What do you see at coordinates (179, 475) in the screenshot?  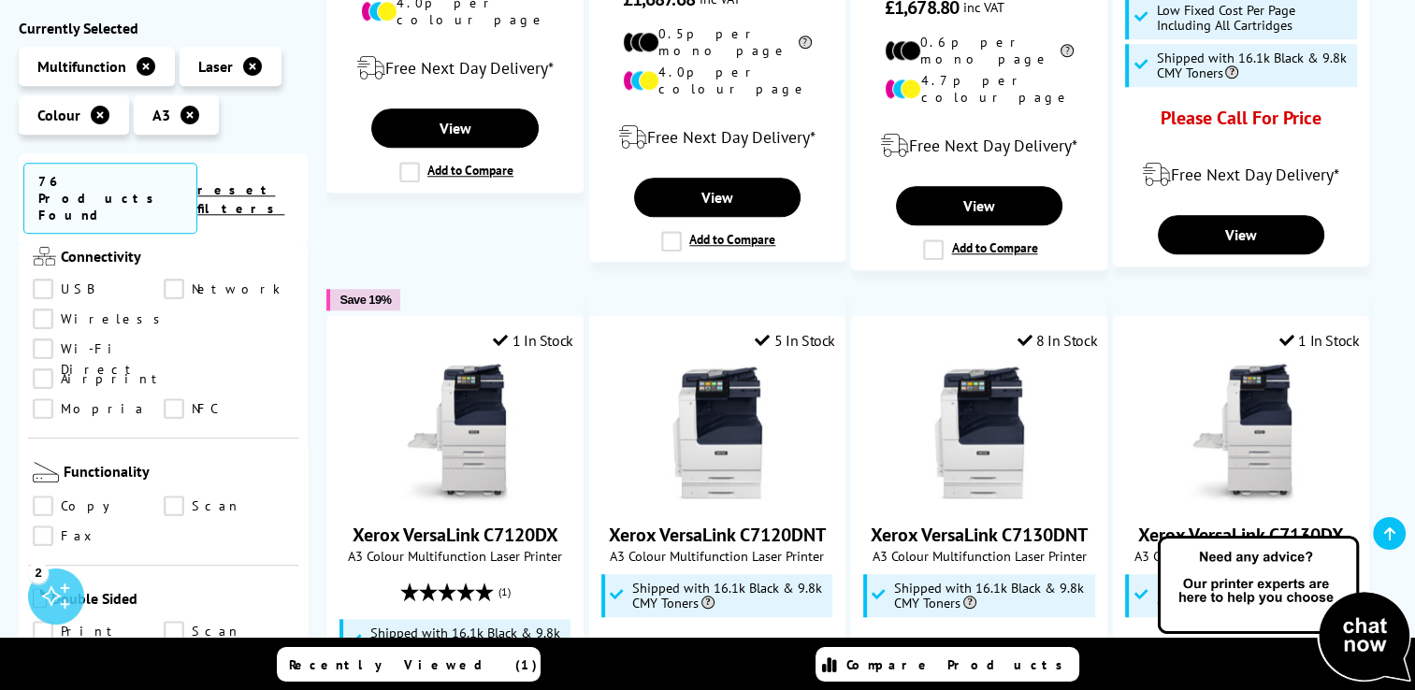 I see `span: Functionality` at bounding box center [179, 475].